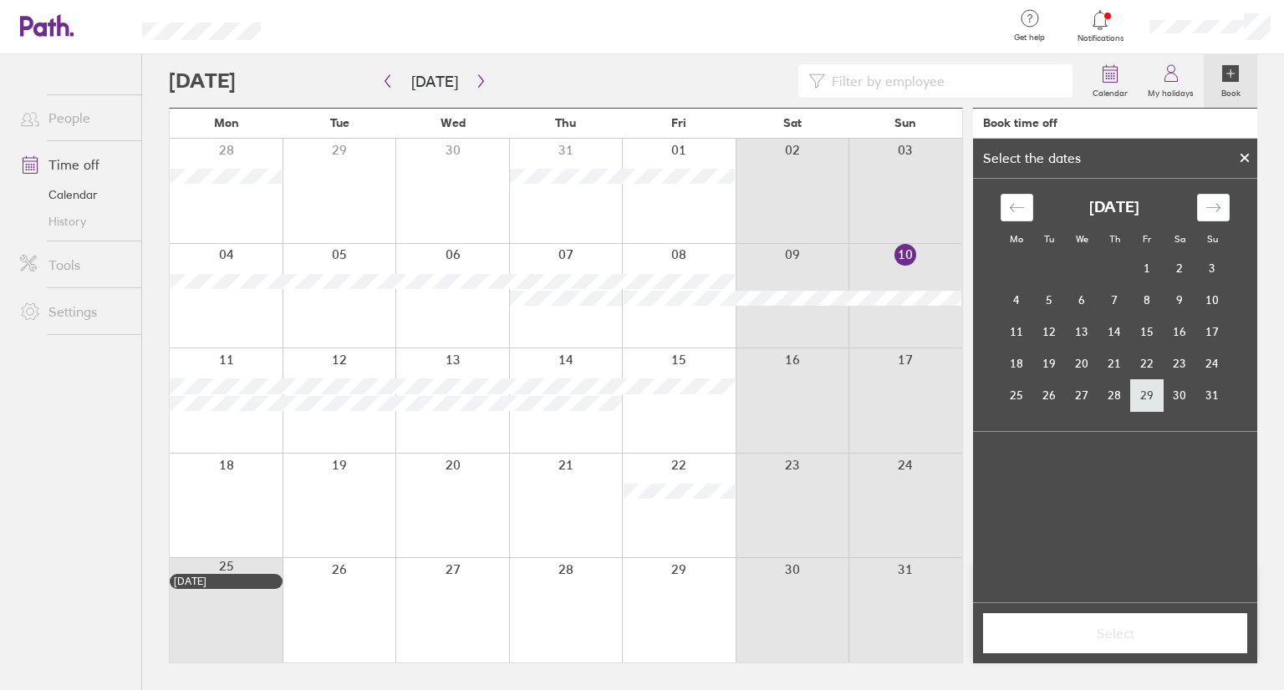 This screenshot has width=1284, height=690. What do you see at coordinates (1049, 395) in the screenshot?
I see `td: Choose Tuesday, August 26, 2025 as your check-in date. It’s available.` at bounding box center [1049, 395].